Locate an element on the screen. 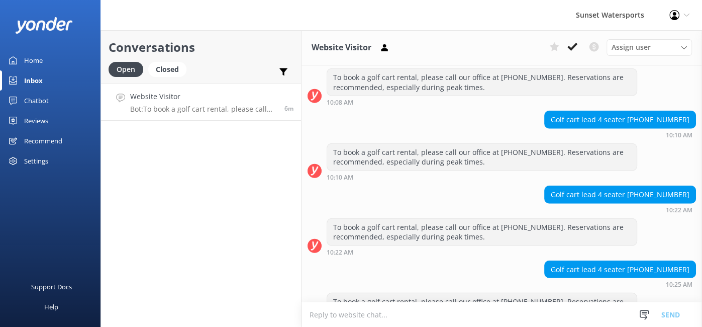  div: Oct 09 2025 09:25am (UTC -05:00) America/Cancun is located at coordinates (620, 284).